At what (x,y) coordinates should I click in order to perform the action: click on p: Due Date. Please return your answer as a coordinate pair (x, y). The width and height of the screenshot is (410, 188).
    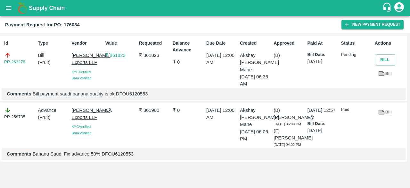
    Looking at the image, I should click on (222, 43).